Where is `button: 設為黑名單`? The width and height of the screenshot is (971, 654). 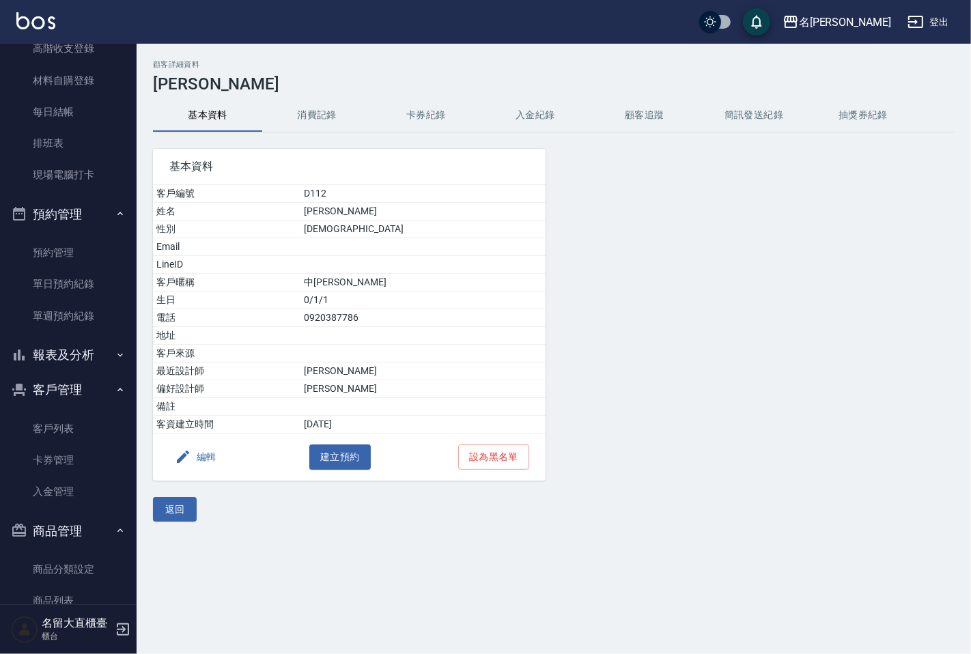
button: 設為黑名單 is located at coordinates (494, 457).